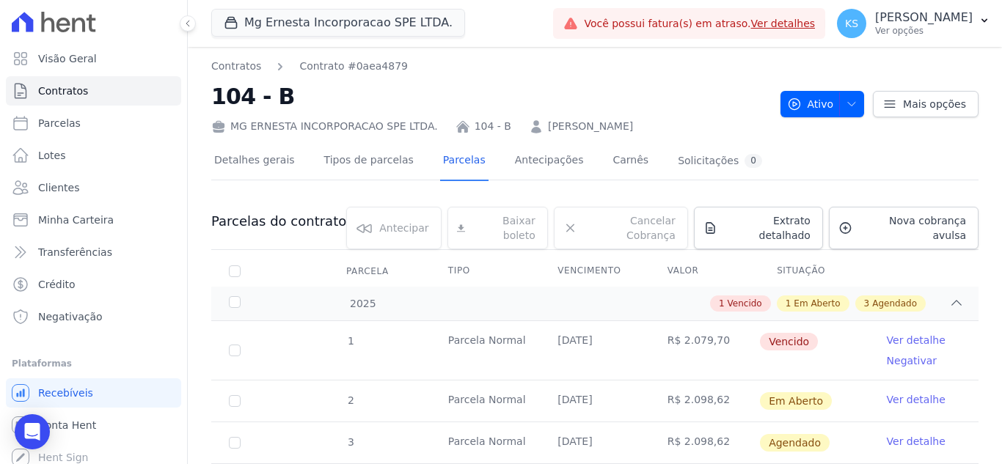  What do you see at coordinates (75, 252) in the screenshot?
I see `span: Transferências` at bounding box center [75, 252].